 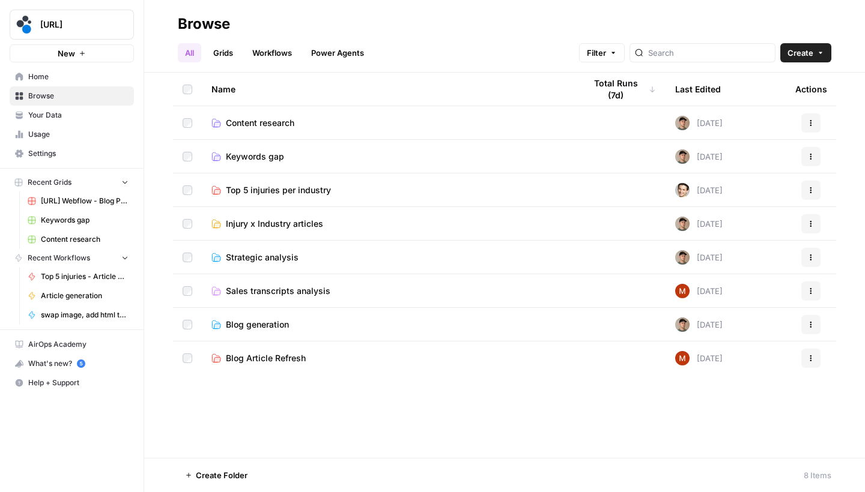 What do you see at coordinates (71, 115) in the screenshot?
I see `a: Your Data` at bounding box center [71, 115].